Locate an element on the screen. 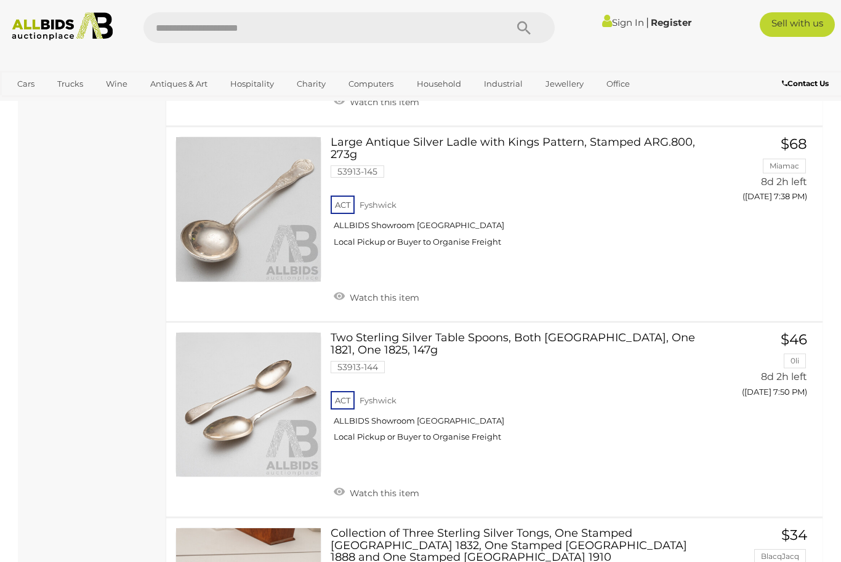  a: Sell with us is located at coordinates (797, 25).